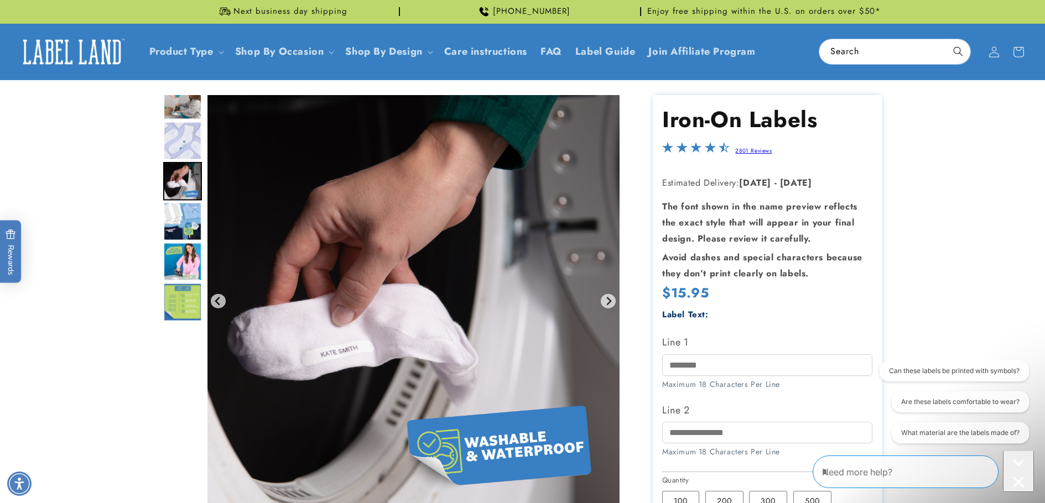  I want to click on button: Search, so click(958, 51).